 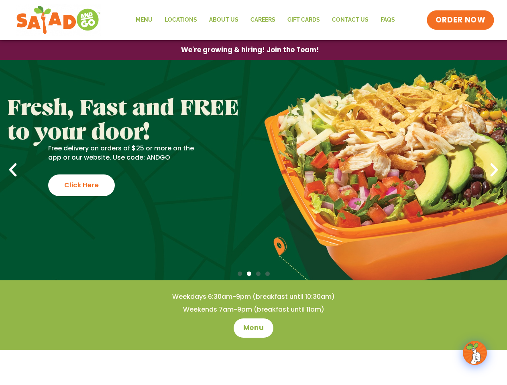 I want to click on img: new-SAG-logo-768×292, so click(x=58, y=20).